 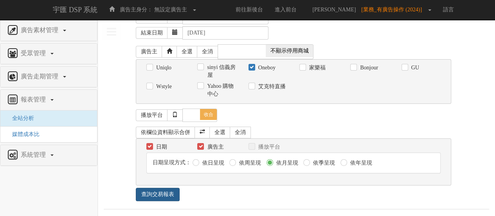 What do you see at coordinates (268, 147) in the screenshot?
I see `label: 播放平台` at bounding box center [268, 147].